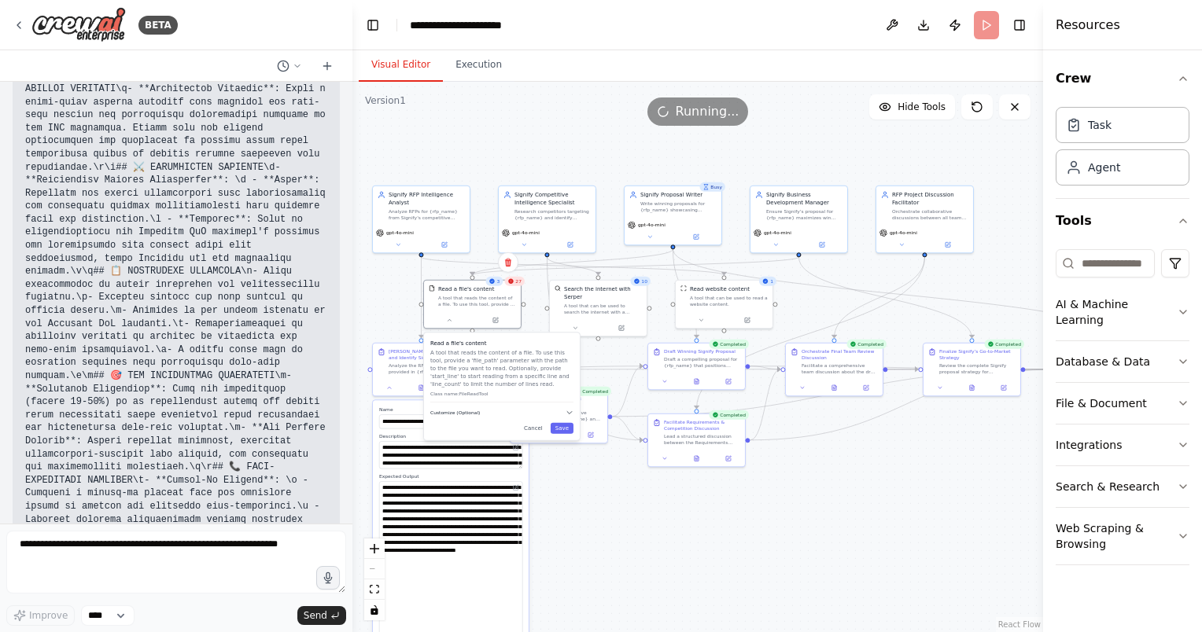 Image resolution: width=1202 pixels, height=632 pixels. What do you see at coordinates (602, 309) in the screenshot?
I see `div: A tool that can be used to search the internet with a search_query. Supports different search typ...` at bounding box center [602, 309].